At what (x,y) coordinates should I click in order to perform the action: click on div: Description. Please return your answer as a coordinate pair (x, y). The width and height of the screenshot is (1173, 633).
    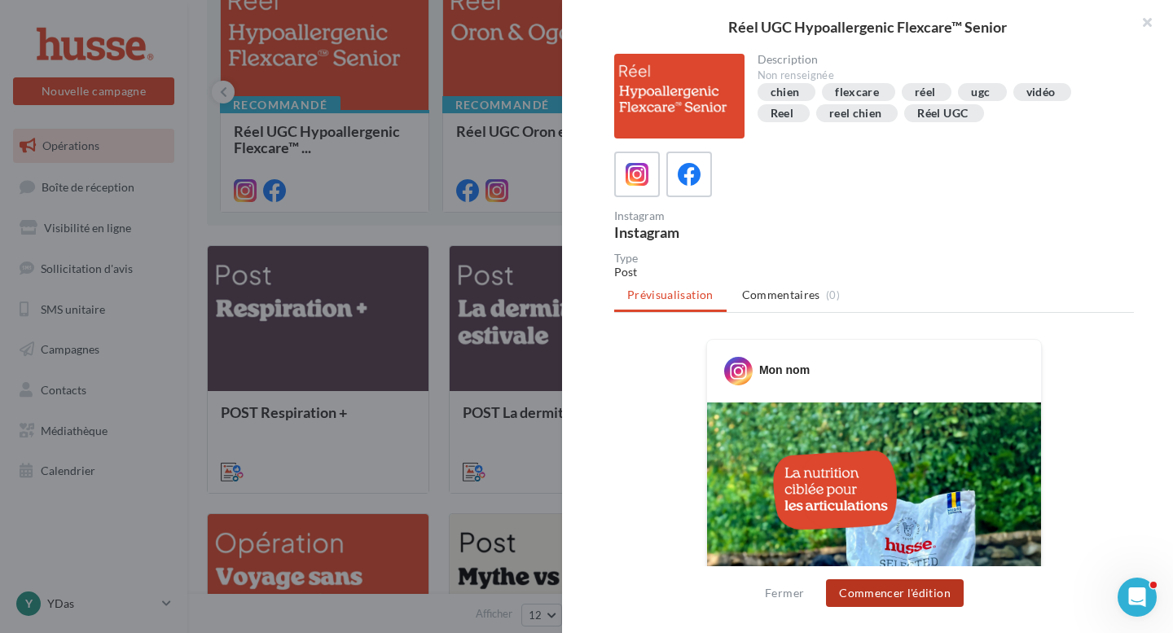
    Looking at the image, I should click on (939, 59).